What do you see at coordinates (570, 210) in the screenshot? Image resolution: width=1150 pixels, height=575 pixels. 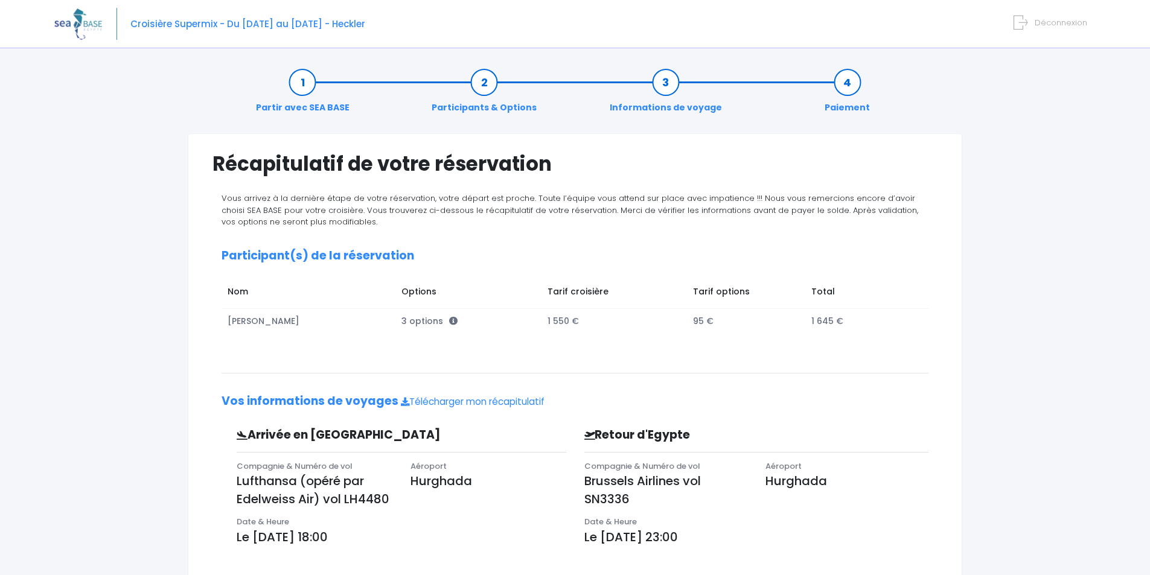 I see `span: Vous arrivez à la dernière étape de votre réservation, votre départ est proche. Toute l’équipe vo...` at bounding box center [570, 210].